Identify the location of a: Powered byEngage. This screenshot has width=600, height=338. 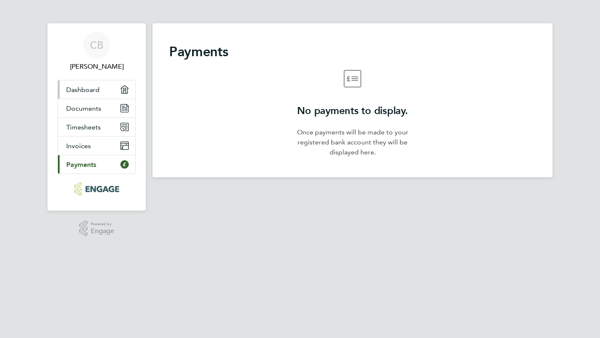
(97, 229).